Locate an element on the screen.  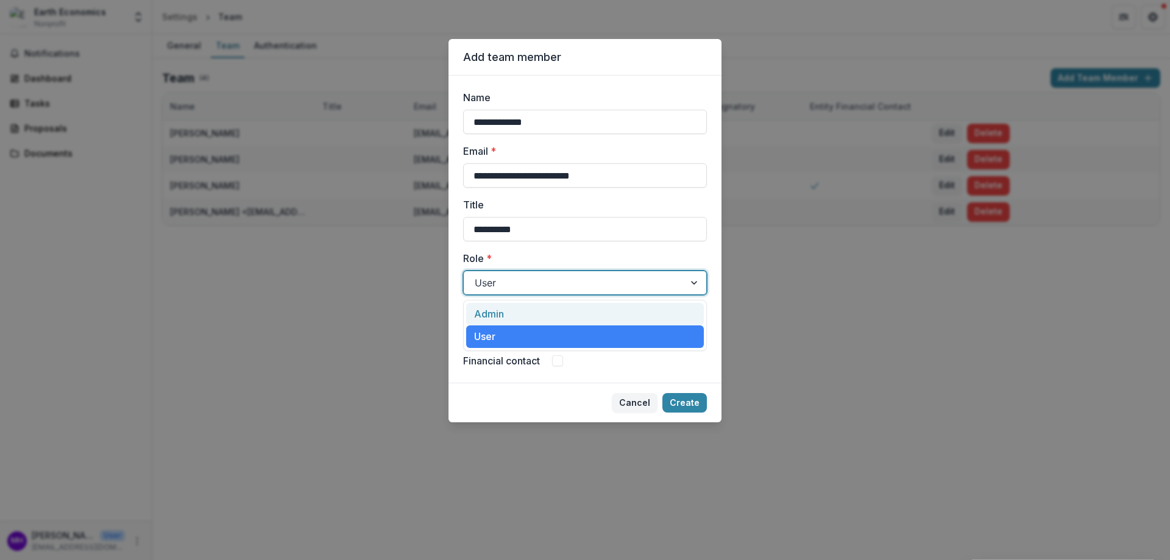
header: Add team member is located at coordinates (585, 57).